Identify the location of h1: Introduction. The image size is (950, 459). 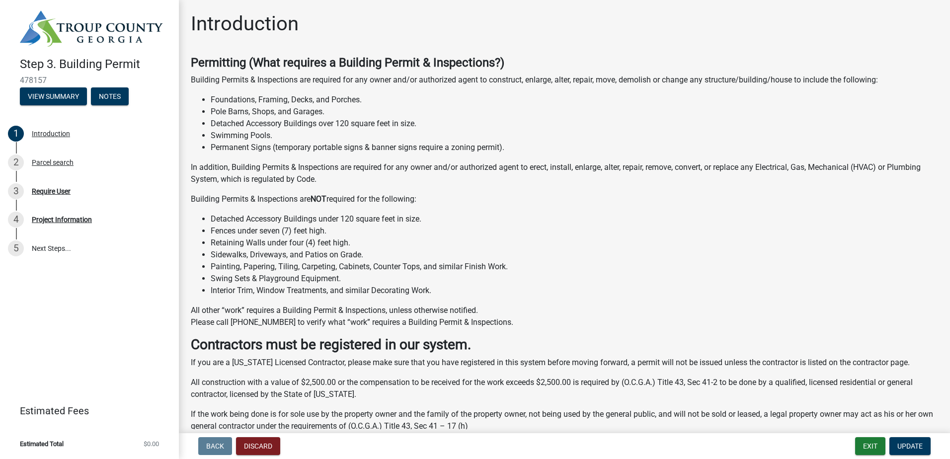
(245, 24).